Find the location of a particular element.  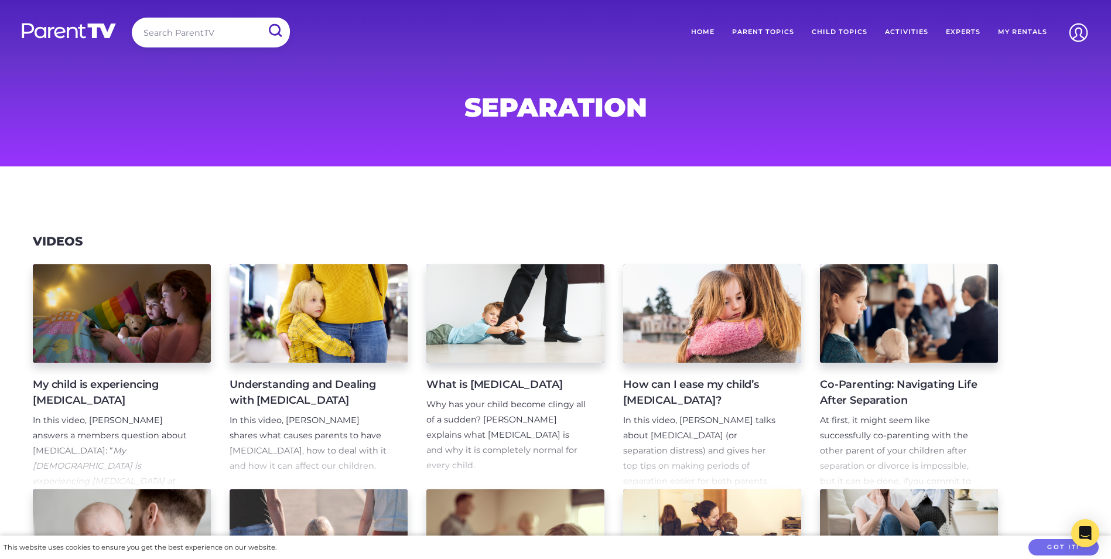

h3: Videos is located at coordinates (57, 241).